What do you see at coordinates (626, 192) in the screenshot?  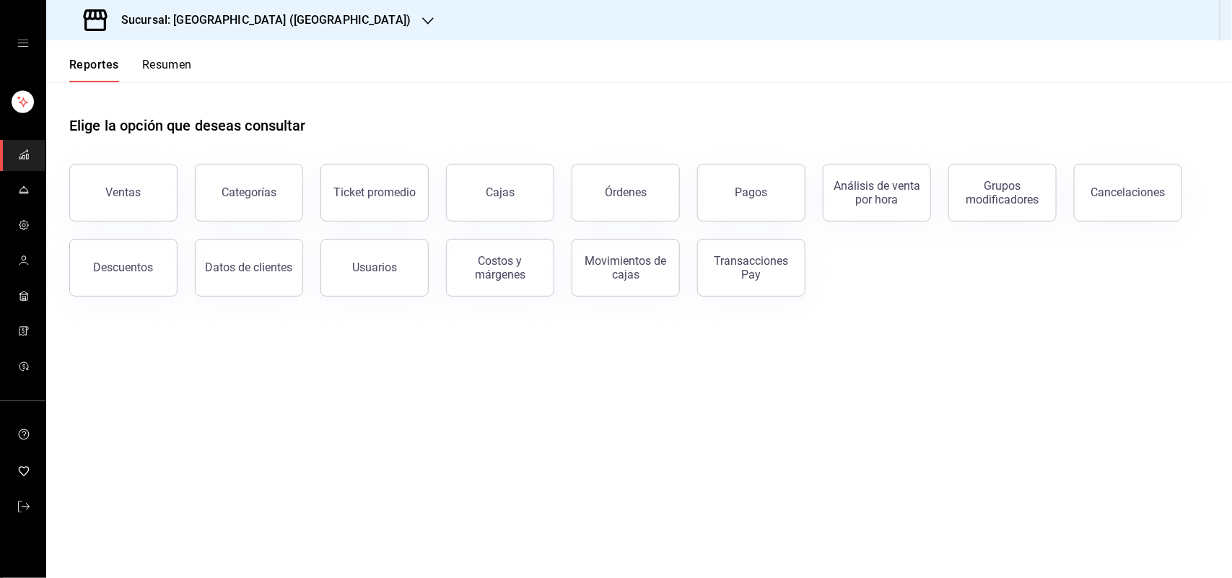 I see `div: Órdenes` at bounding box center [626, 192].